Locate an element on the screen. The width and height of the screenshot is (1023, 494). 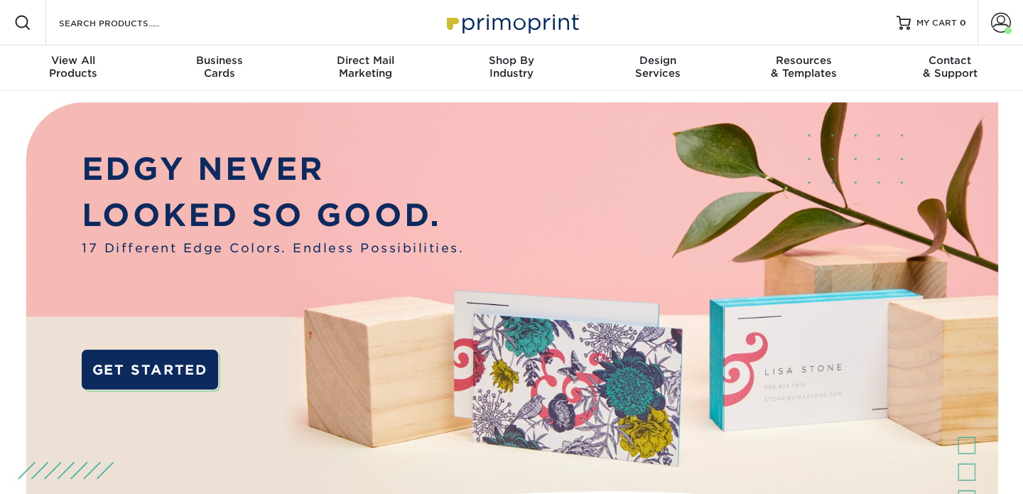
div: Marketing is located at coordinates (365, 67).